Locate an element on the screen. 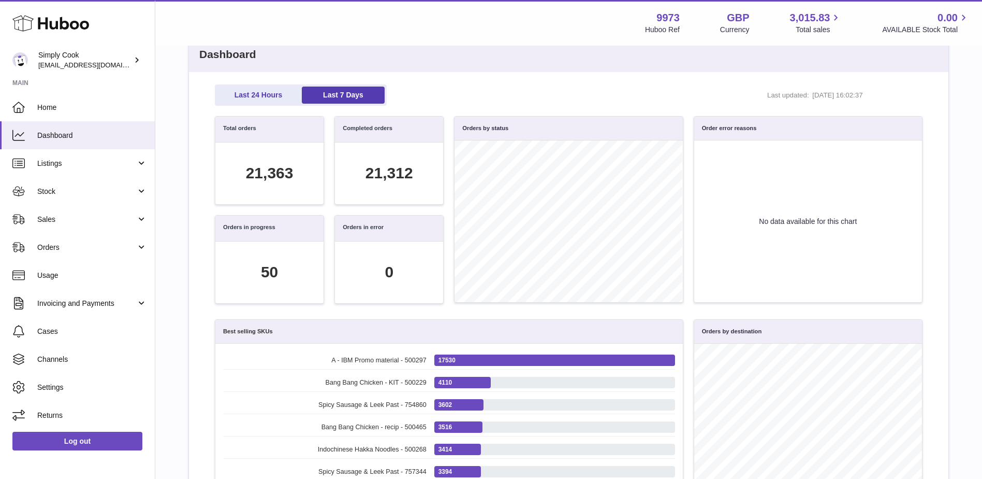 This screenshot has width=982, height=479. span: Orders is located at coordinates (86, 247).